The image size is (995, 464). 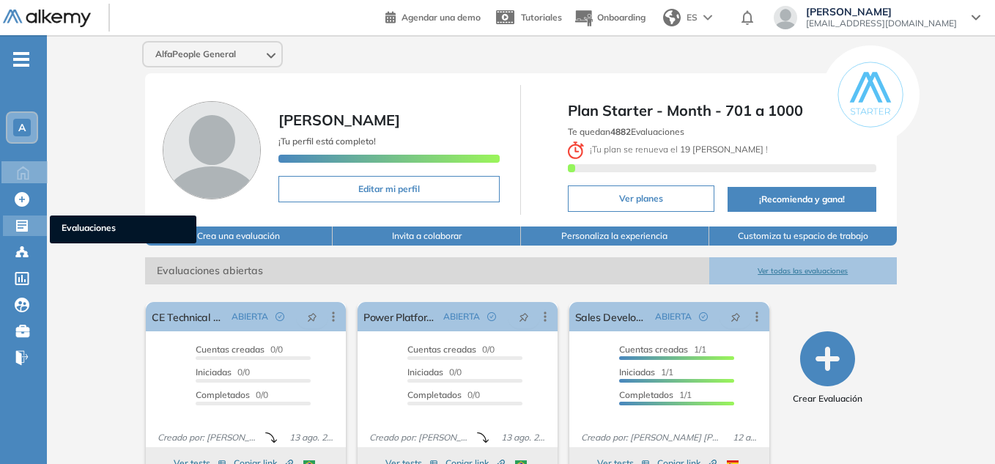 What do you see at coordinates (745, 437) in the screenshot?
I see `span: 12 ago. 2025` at bounding box center [745, 437].